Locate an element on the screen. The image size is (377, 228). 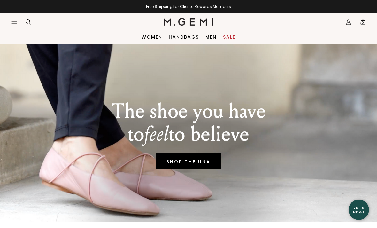
a: Handbags is located at coordinates (184, 37).